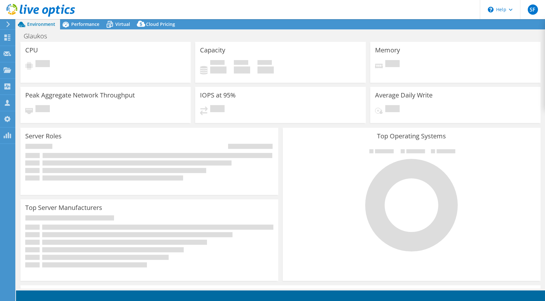 Image resolution: width=545 pixels, height=301 pixels. What do you see at coordinates (218, 95) in the screenshot?
I see `h3: IOPS at 95%` at bounding box center [218, 95].